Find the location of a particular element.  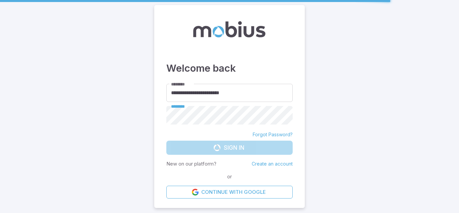

p: New on our platform? is located at coordinates (191, 163).